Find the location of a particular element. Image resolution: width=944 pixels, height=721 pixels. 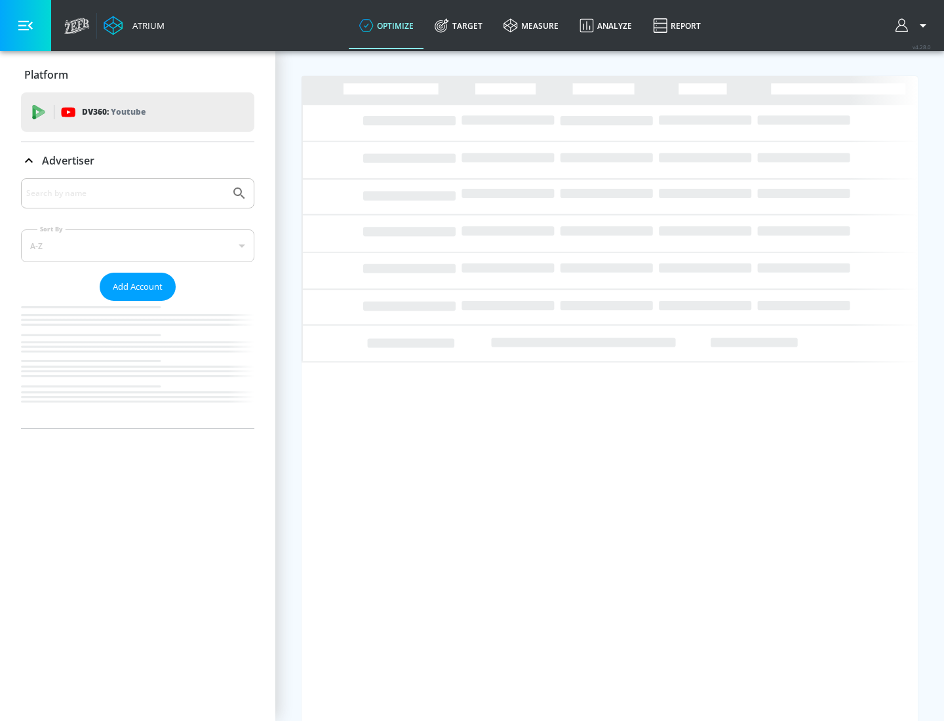

button: Add Account is located at coordinates (138, 286).